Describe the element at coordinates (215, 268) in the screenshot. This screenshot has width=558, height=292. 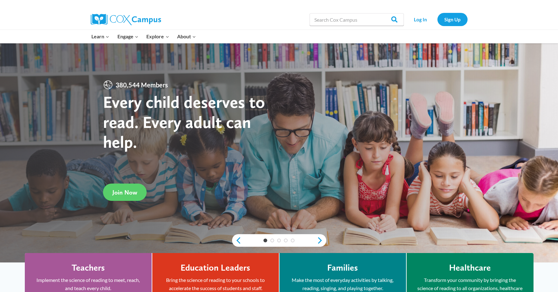
I see `h4: Education Leaders` at that location.